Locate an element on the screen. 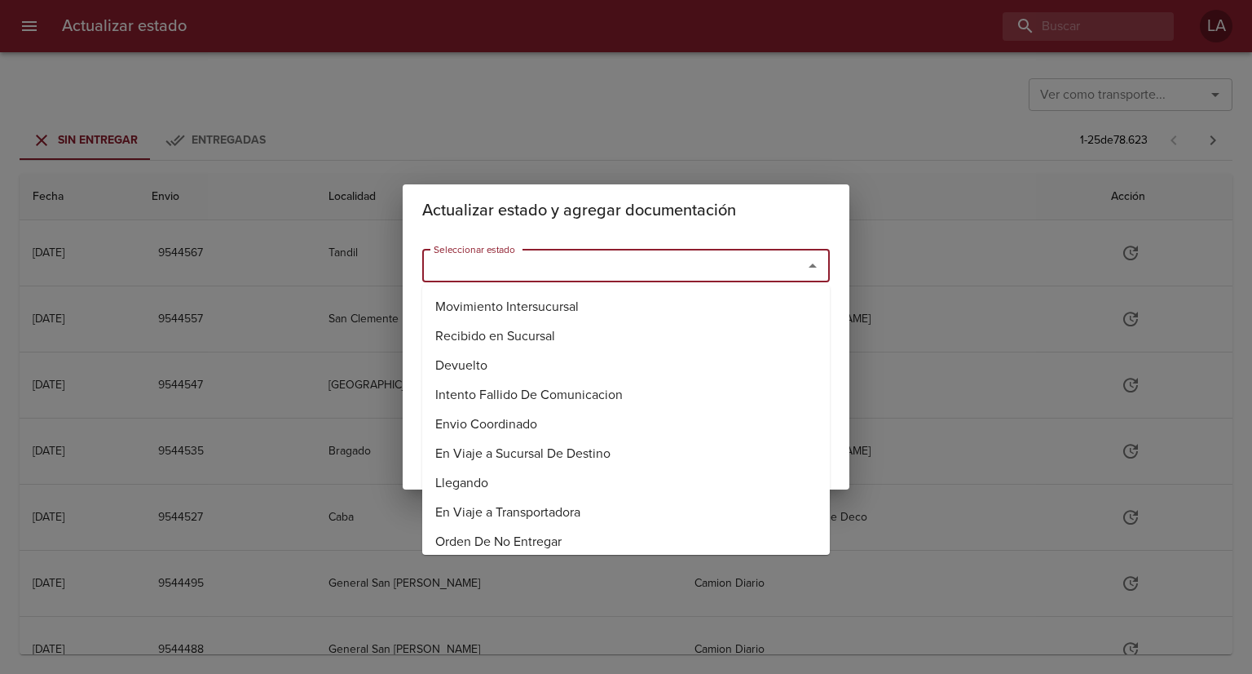 The width and height of the screenshot is (1252, 674). li: Devuelto is located at coordinates (626, 365).